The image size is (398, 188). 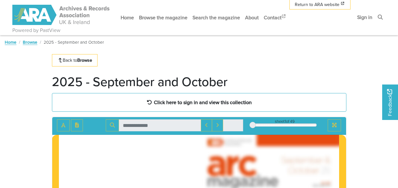 What do you see at coordinates (389, 102) in the screenshot?
I see `span: Feedback` at bounding box center [389, 102].